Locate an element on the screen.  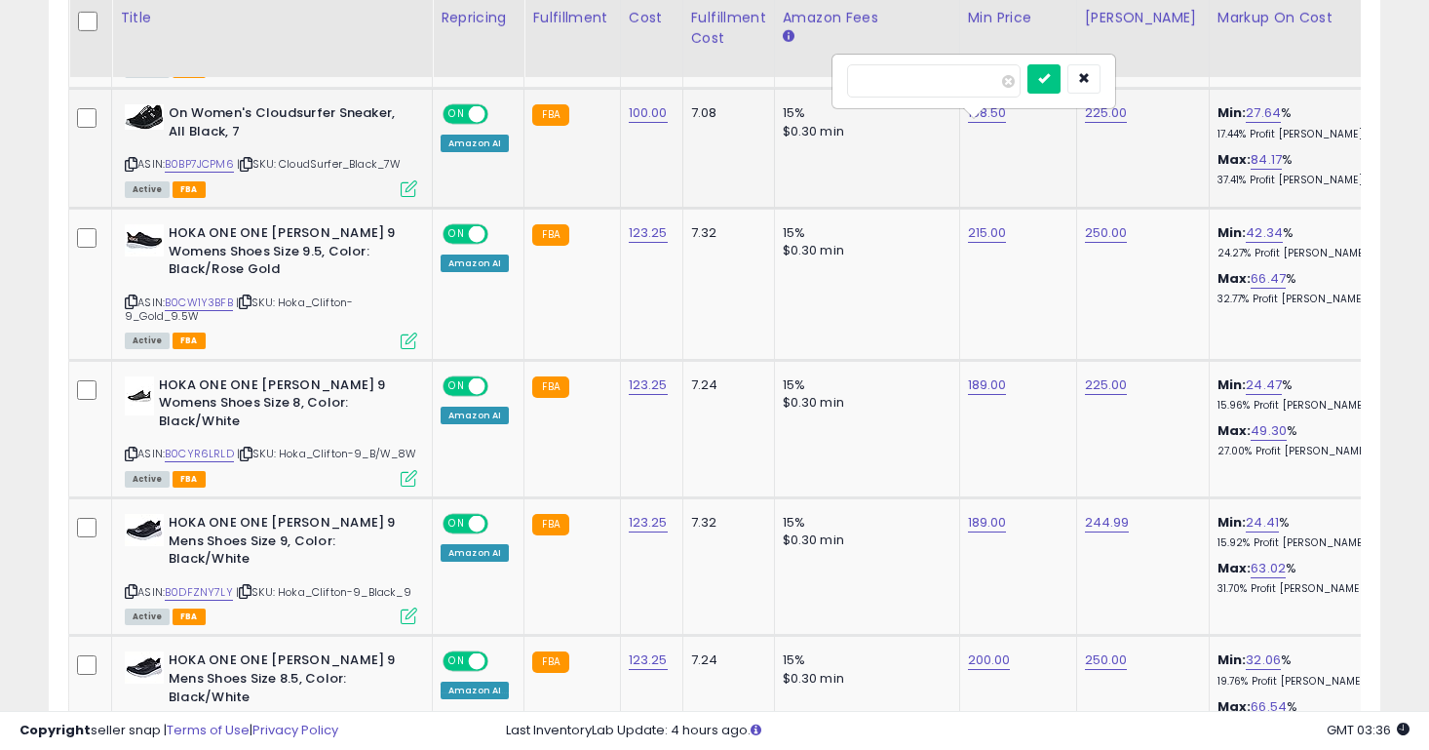
strong: Copyright is located at coordinates (55, 729).